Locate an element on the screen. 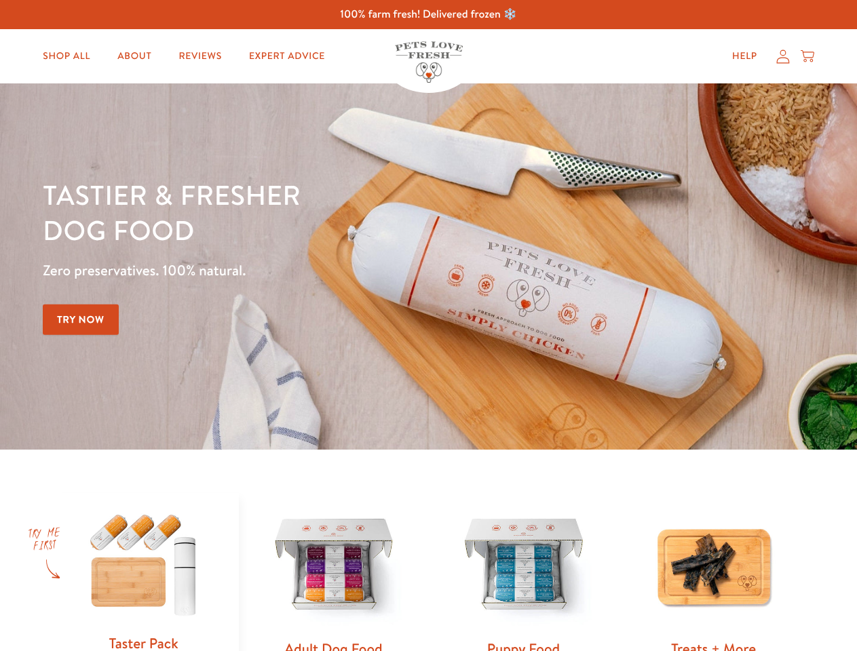 The height and width of the screenshot is (651, 857). h1: Tastier & fresher dog food is located at coordinates (300, 212).